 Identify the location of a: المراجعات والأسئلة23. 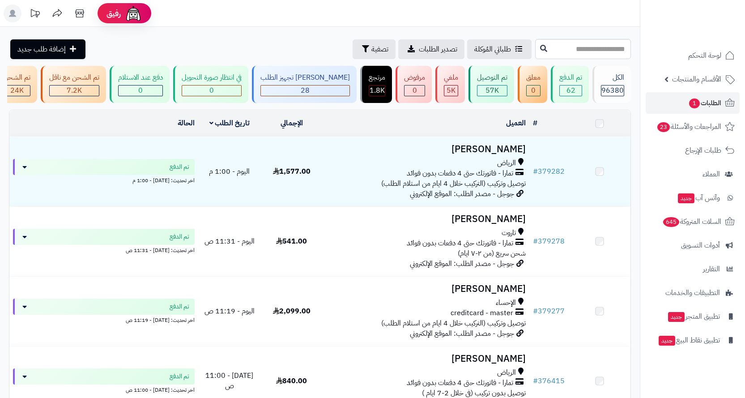
(692, 127).